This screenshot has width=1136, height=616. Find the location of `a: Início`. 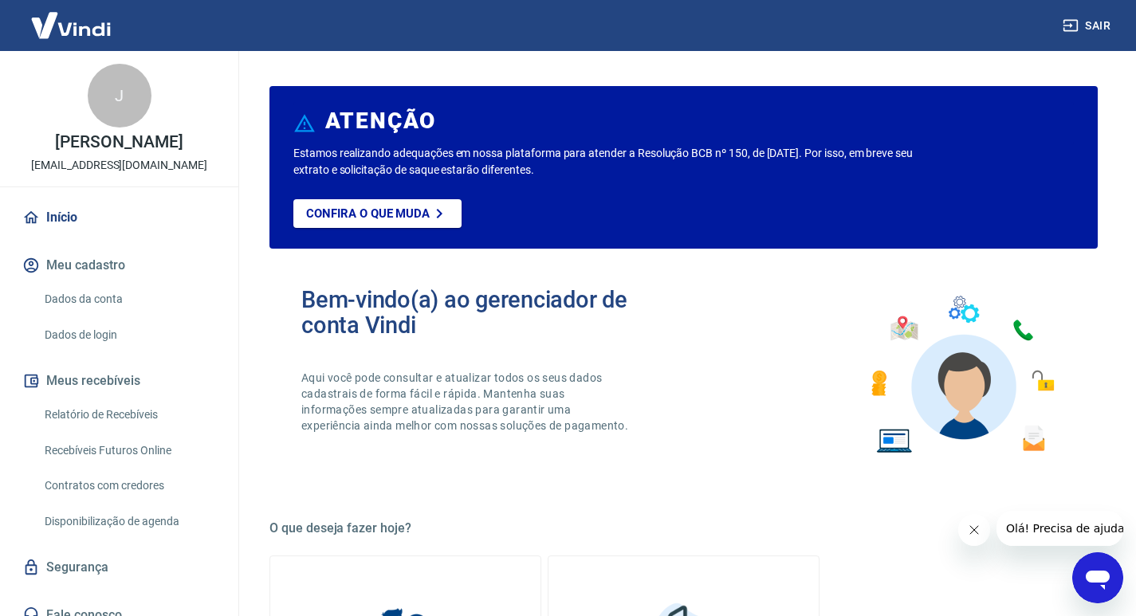

a: Início is located at coordinates (119, 218).